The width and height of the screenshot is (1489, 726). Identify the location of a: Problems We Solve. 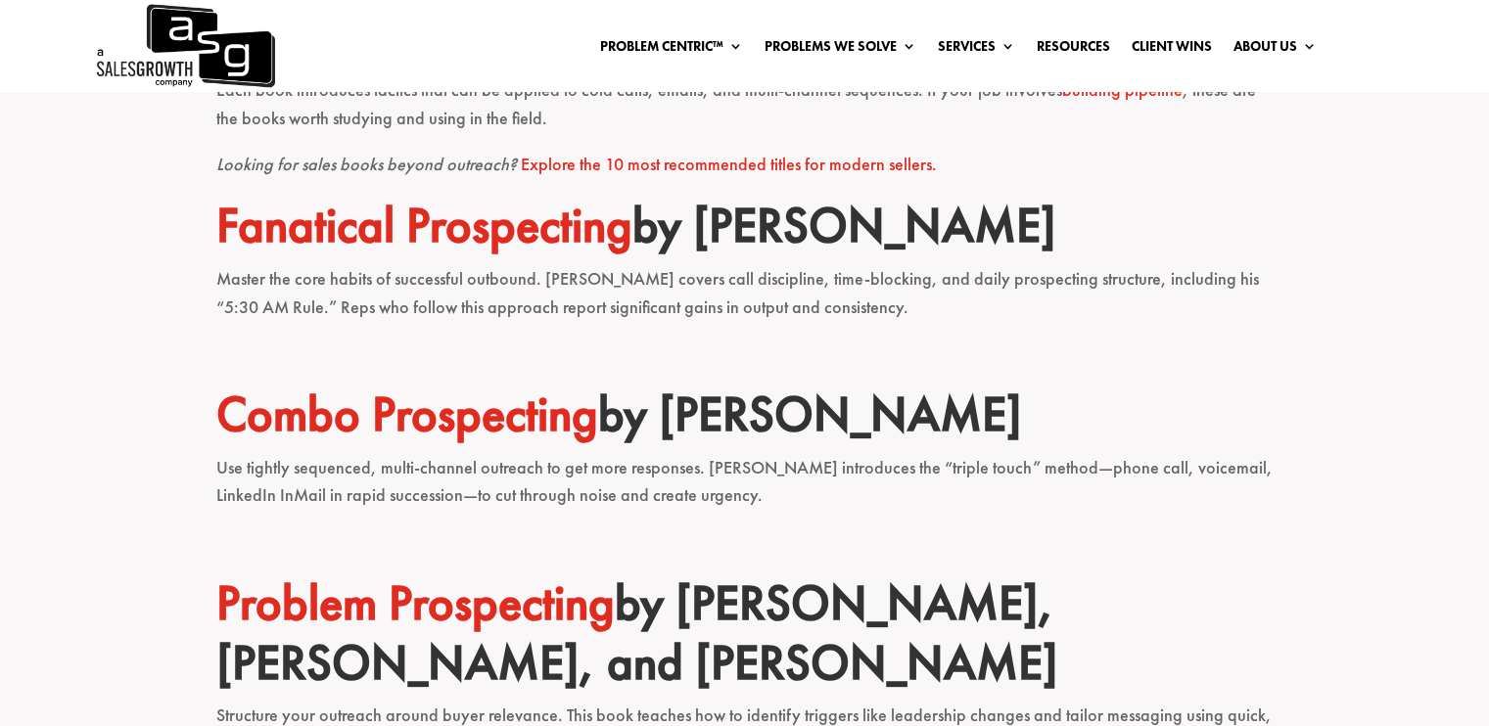
(840, 50).